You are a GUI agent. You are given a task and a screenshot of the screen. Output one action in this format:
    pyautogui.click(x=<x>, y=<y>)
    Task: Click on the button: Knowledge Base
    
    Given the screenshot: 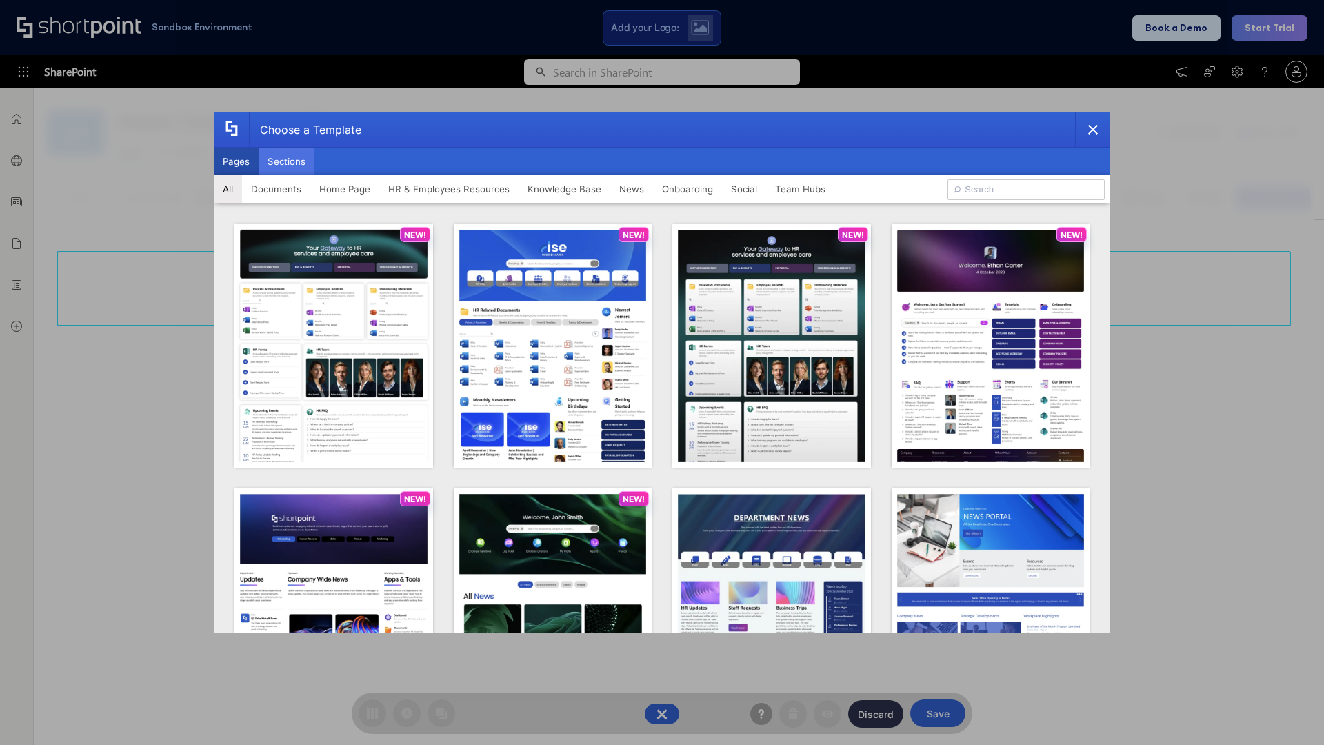 What is the action you would take?
    pyautogui.click(x=564, y=189)
    